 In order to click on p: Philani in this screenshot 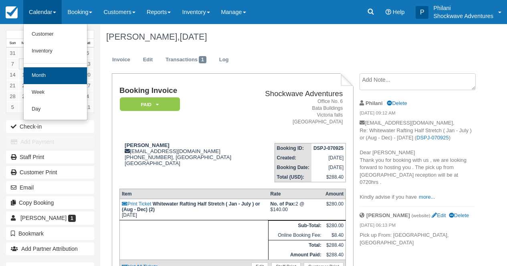, I will do `click(463, 8)`.